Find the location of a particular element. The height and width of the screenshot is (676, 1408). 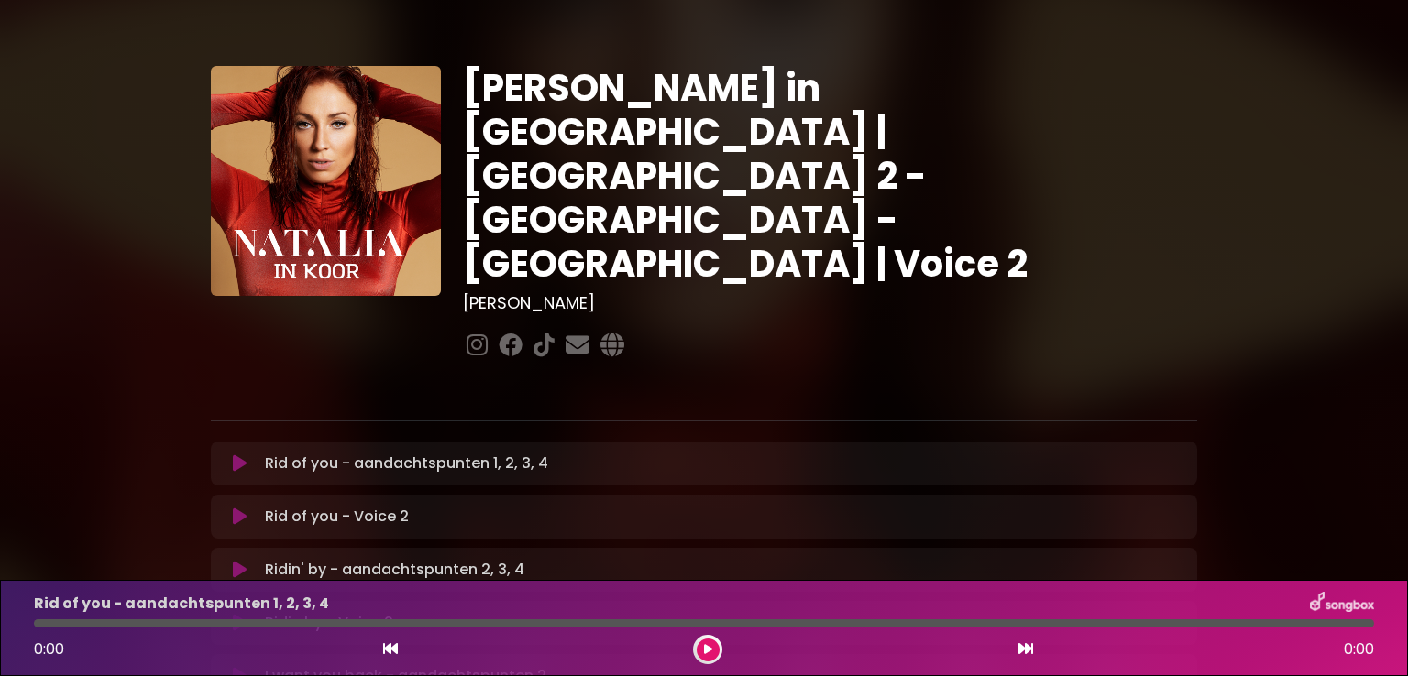

img: songbox-logo-white.png is located at coordinates (1342, 604).